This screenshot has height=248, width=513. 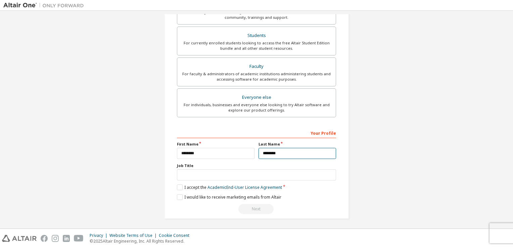 What do you see at coordinates (44, 238) in the screenshot?
I see `img: facebook.svg` at bounding box center [44, 238].